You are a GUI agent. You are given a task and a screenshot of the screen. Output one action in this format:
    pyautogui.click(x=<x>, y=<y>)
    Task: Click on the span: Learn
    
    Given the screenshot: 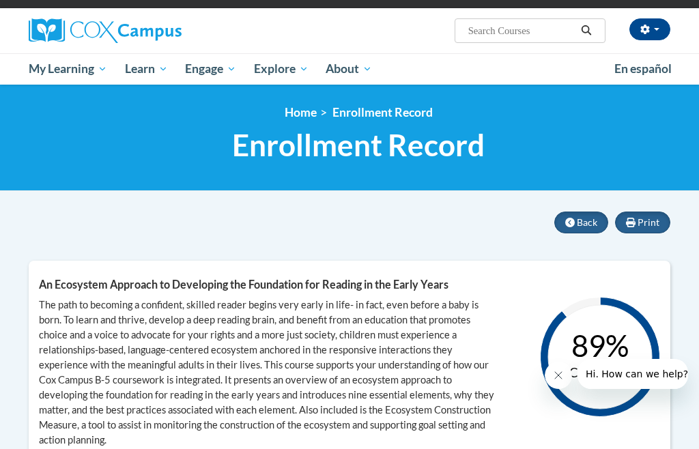 What is the action you would take?
    pyautogui.click(x=146, y=69)
    